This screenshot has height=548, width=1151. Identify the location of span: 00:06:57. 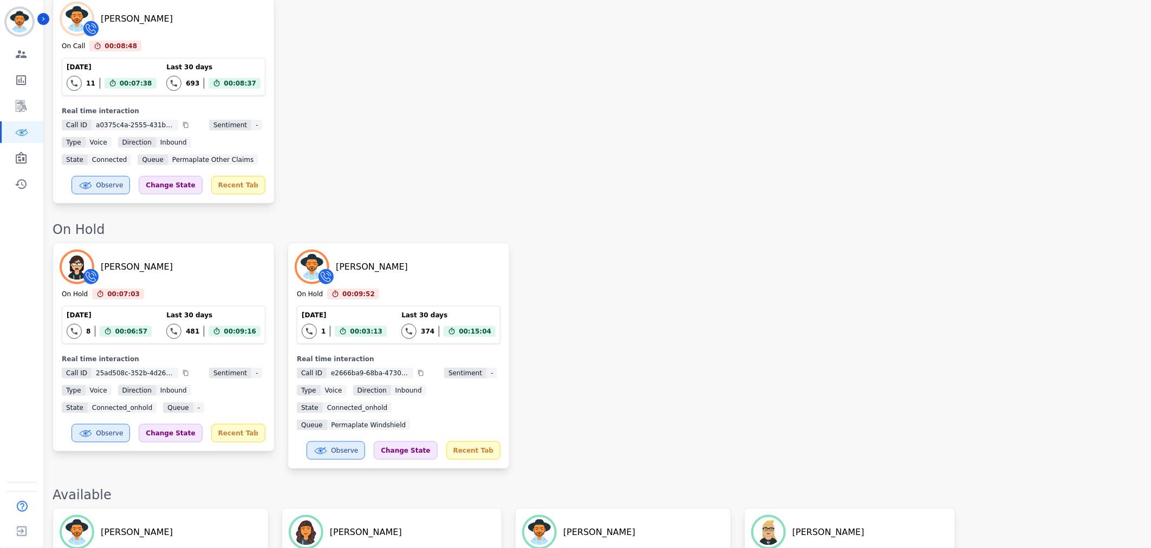
(131, 331).